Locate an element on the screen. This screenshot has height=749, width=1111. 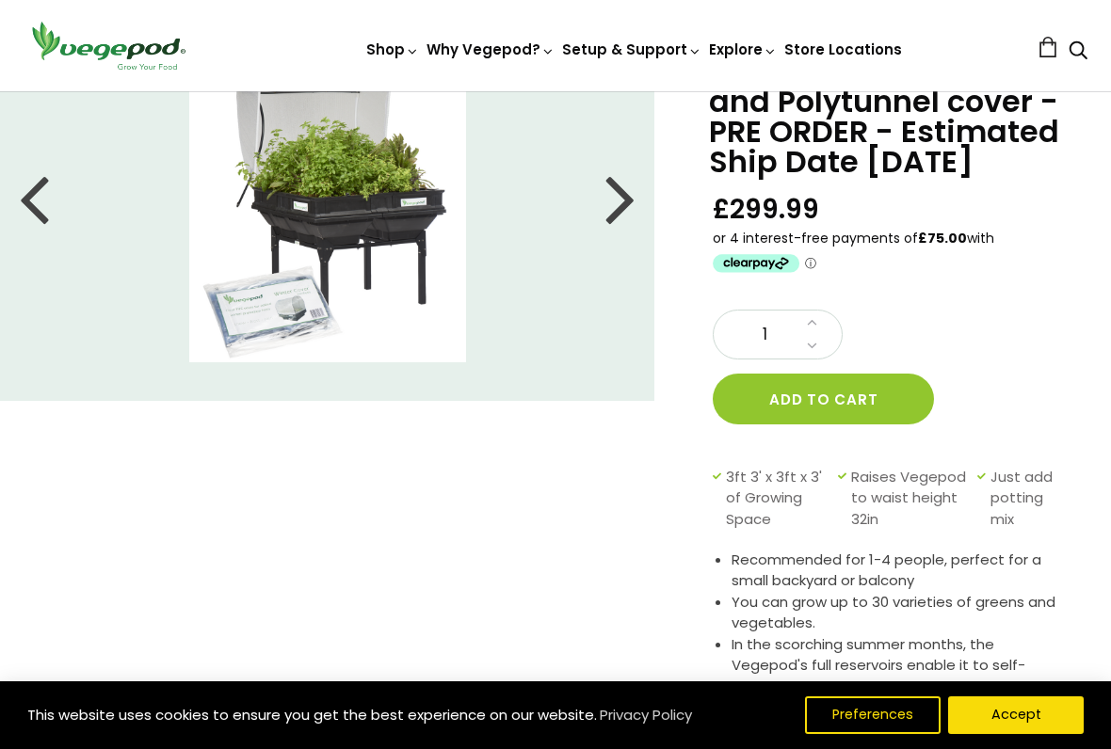
span: 3ft 3' x 3ft x 3' of Growing Space is located at coordinates (777, 499).